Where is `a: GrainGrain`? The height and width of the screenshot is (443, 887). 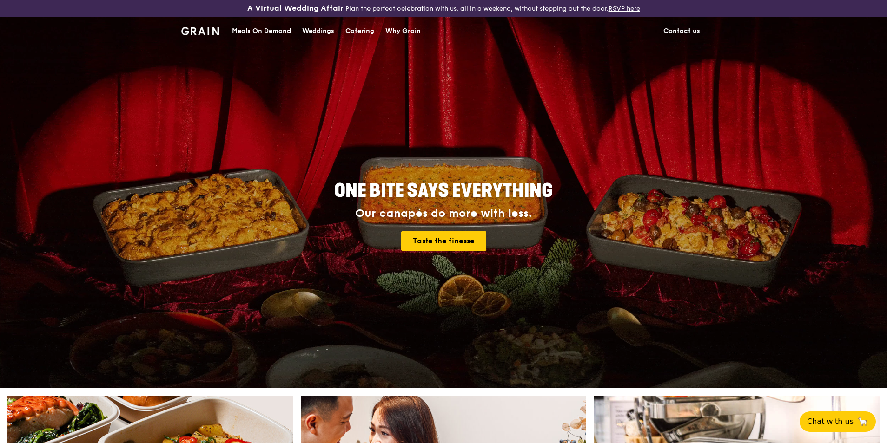
a: GrainGrain is located at coordinates (200, 30).